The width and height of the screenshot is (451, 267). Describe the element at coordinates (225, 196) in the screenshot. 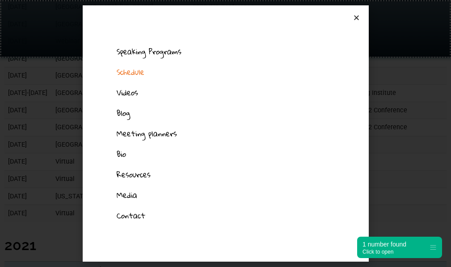

I see `a: Media` at that location.